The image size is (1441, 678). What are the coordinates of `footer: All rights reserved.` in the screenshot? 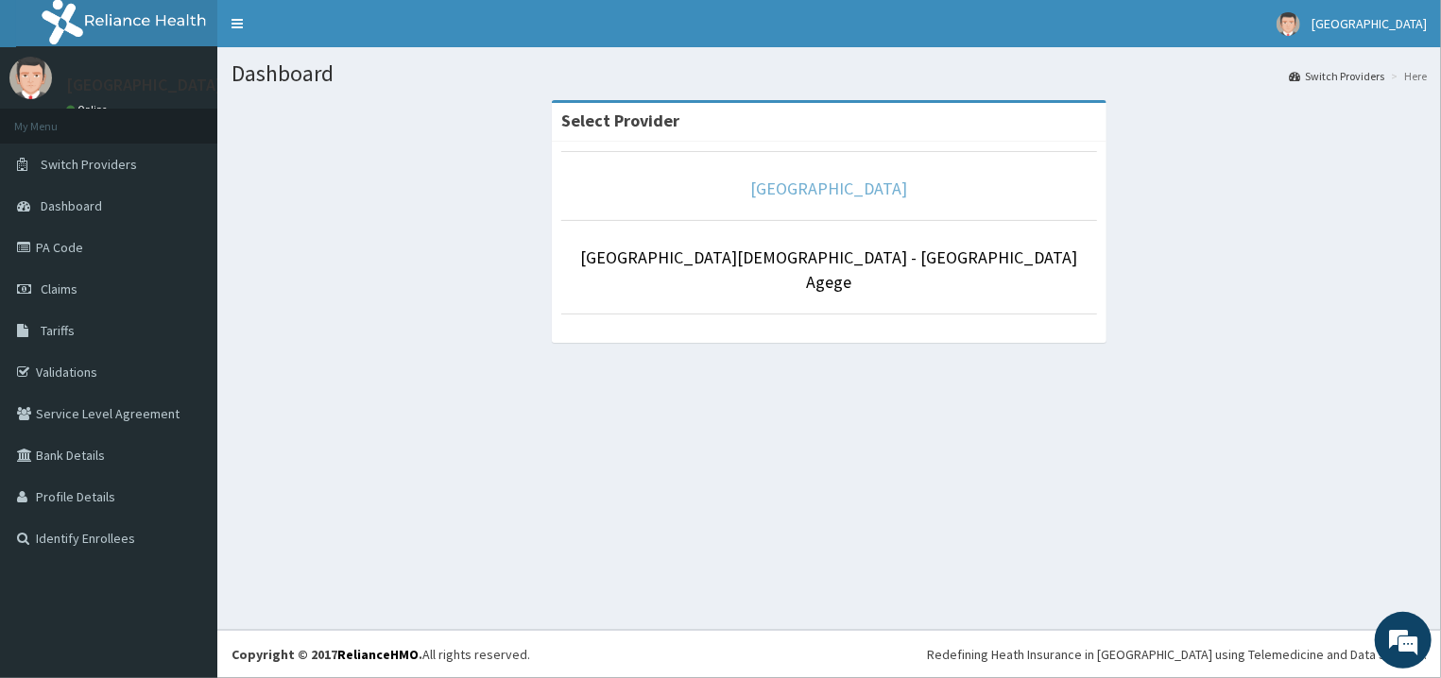 It's located at (829, 654).